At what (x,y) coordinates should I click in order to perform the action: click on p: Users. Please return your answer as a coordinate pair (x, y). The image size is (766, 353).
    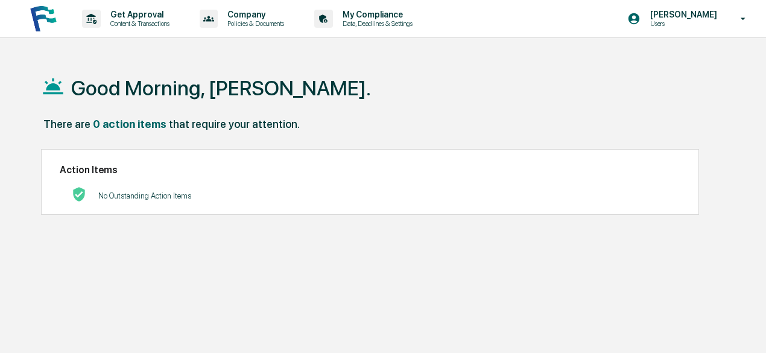
    Looking at the image, I should click on (682, 24).